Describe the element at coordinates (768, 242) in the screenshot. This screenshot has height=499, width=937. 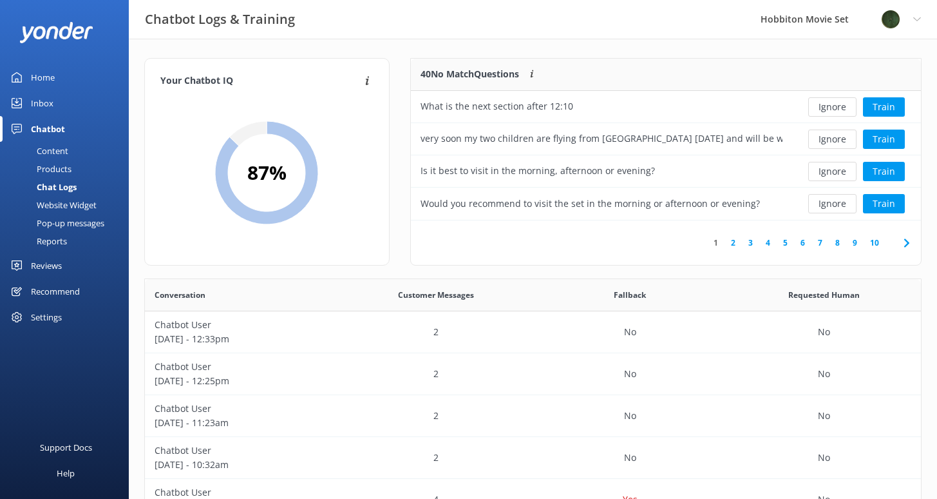
I see `a: 4` at that location.